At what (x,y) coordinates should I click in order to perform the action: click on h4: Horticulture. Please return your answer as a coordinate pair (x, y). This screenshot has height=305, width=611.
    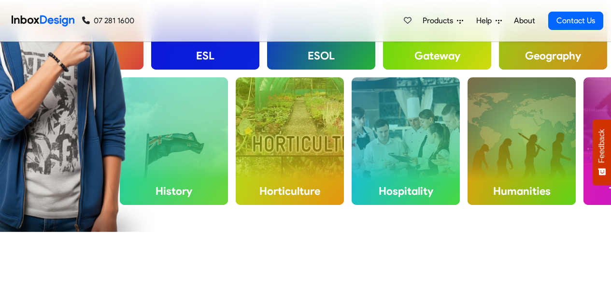
    Looking at the image, I should click on (290, 191).